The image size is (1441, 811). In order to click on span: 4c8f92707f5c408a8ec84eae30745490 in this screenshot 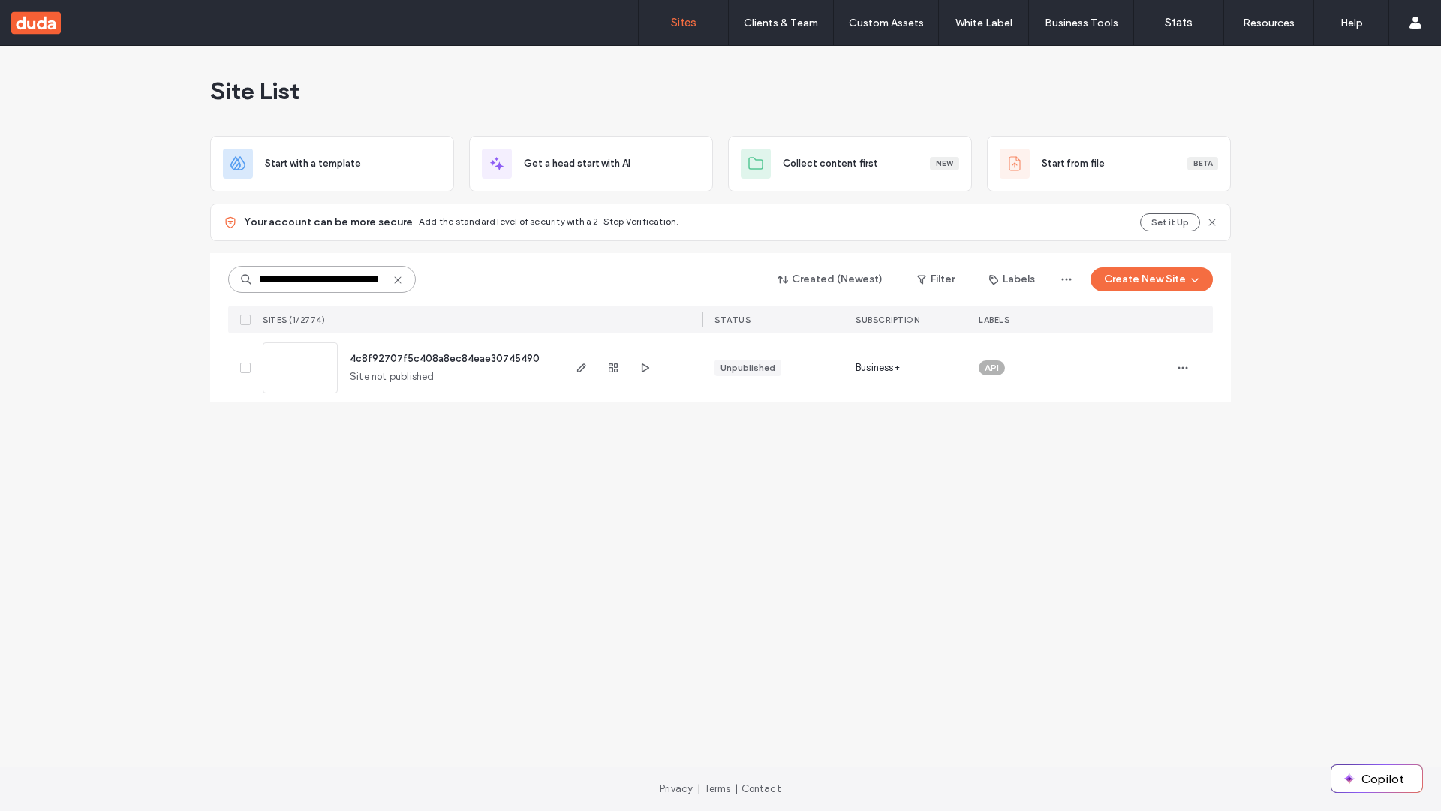, I will do `click(444, 358)`.